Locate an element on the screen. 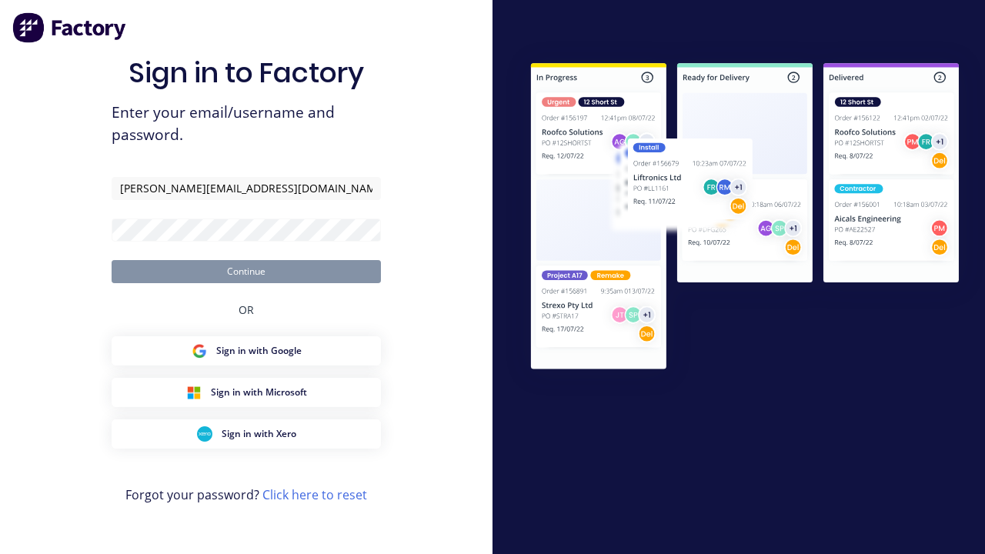  img: Sign in is located at coordinates (745, 218).